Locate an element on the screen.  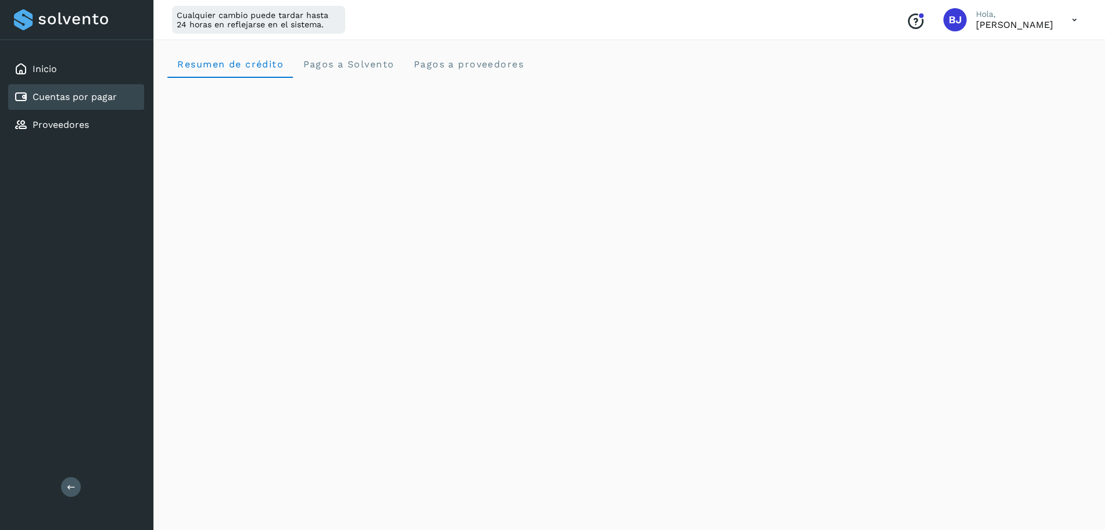
p: Brayant Javier Rocha Martinez is located at coordinates (1015, 24).